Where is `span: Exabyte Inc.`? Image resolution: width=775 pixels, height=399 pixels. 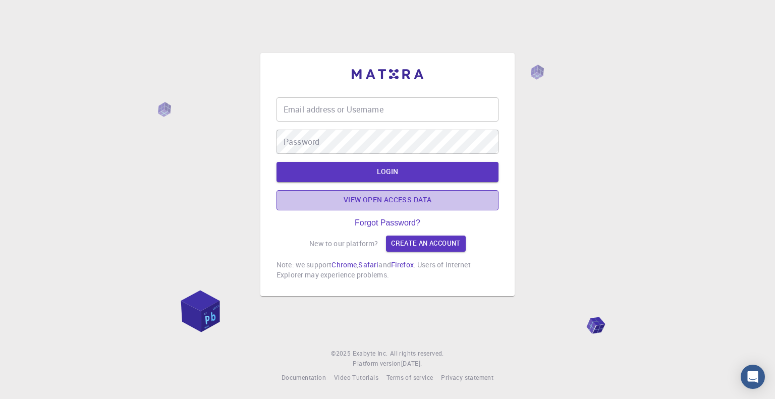
span: Exabyte Inc. is located at coordinates (370, 353).